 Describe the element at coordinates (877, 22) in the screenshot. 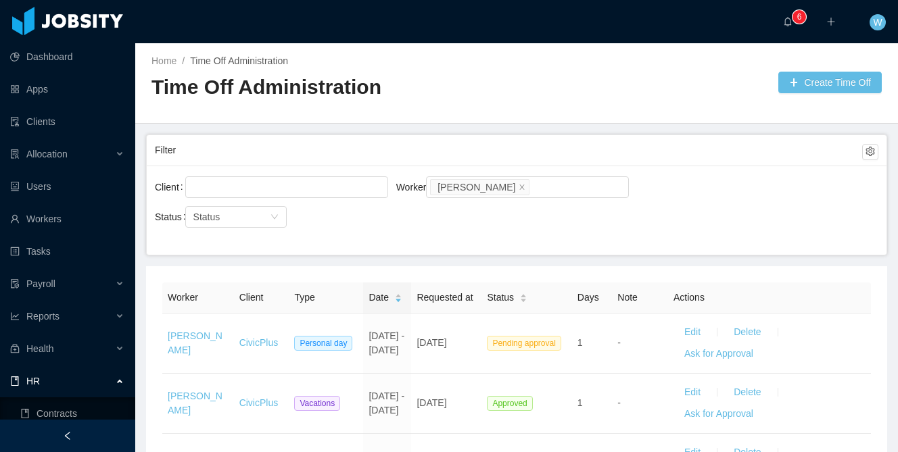

I see `span: W` at that location.